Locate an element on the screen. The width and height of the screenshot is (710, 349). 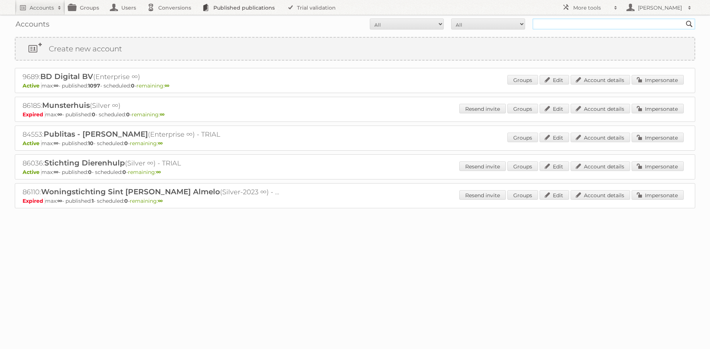
h2: 86110: (Silver-2023 ∞) - TRIAL is located at coordinates (152, 192).